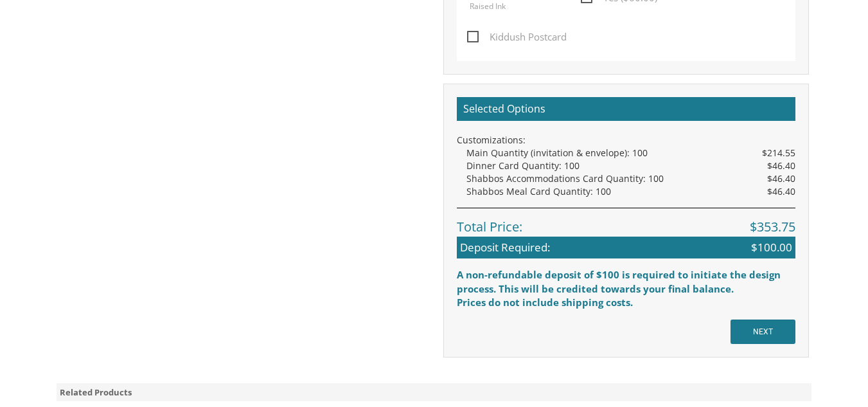  I want to click on div: Main Quantity (invitation & envelope): 100, so click(631, 153).